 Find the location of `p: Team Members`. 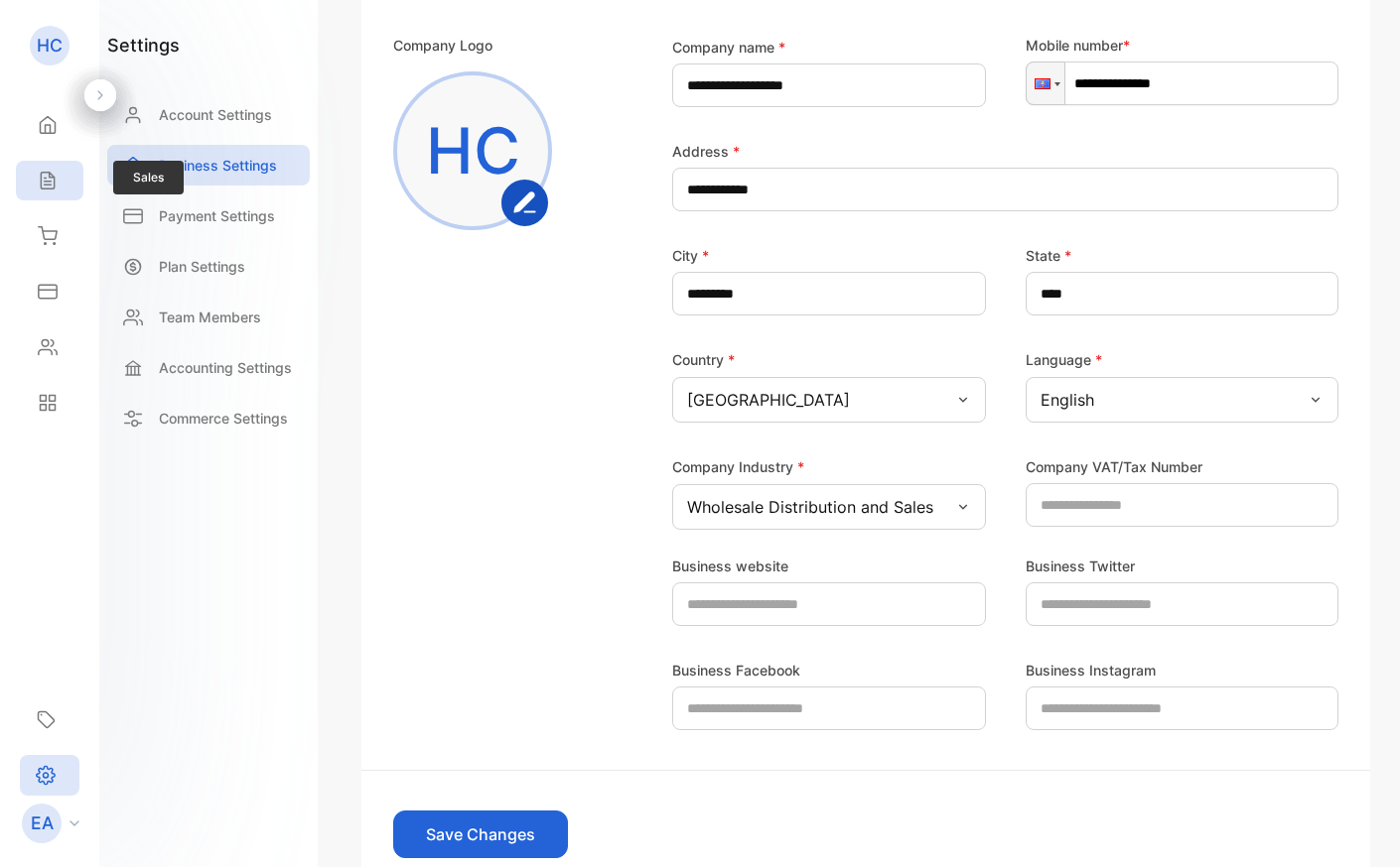

p: Team Members is located at coordinates (210, 317).